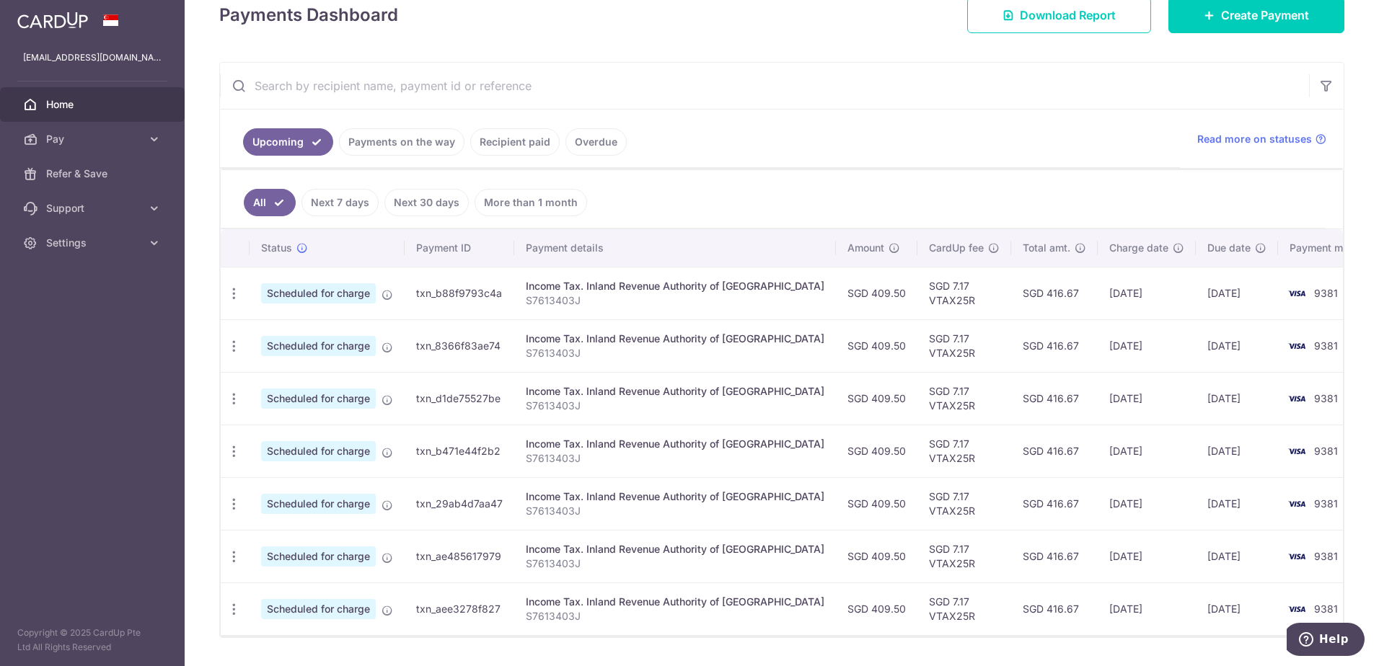 The height and width of the screenshot is (666, 1379). Describe the element at coordinates (459, 503) in the screenshot. I see `td: txn_29ab4d7aa47` at that location.